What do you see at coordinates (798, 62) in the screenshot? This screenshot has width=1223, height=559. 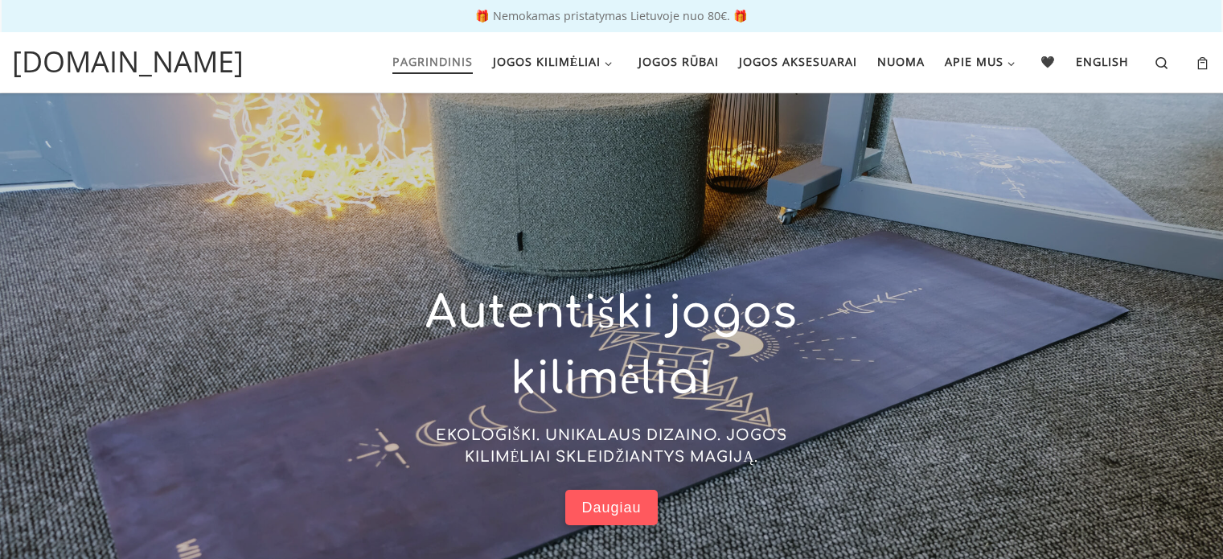 I see `a: Jogos aksesuarai` at bounding box center [798, 62].